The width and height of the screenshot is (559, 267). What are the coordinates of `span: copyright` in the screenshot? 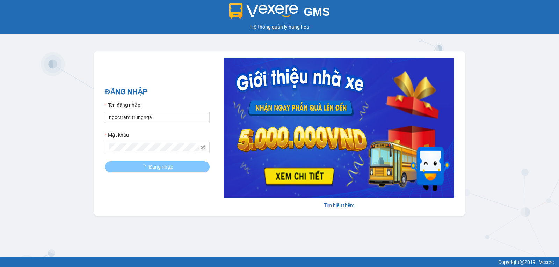 It's located at (522, 263).